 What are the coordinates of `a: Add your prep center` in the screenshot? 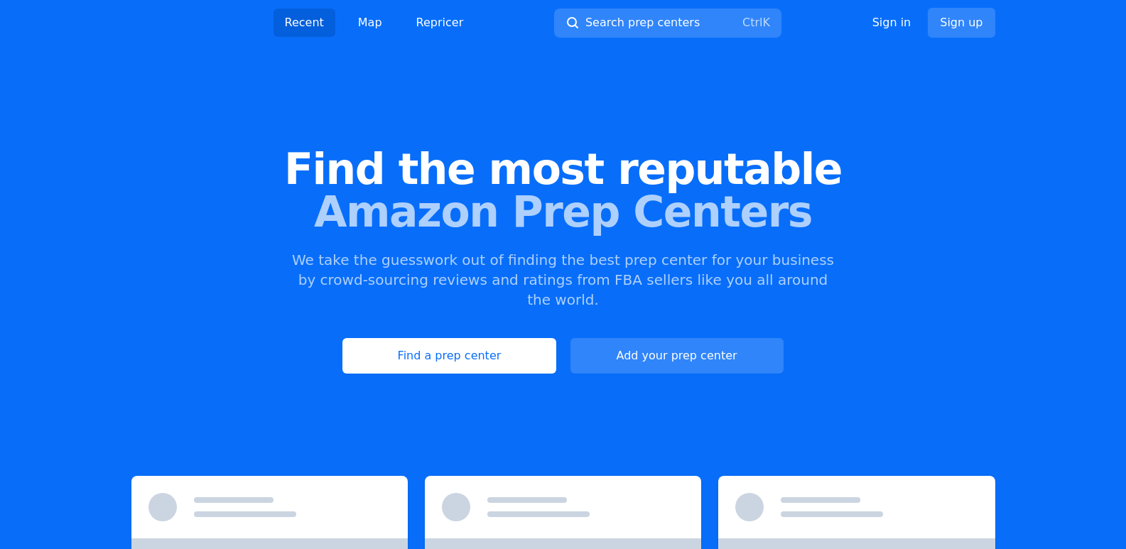 It's located at (677, 356).